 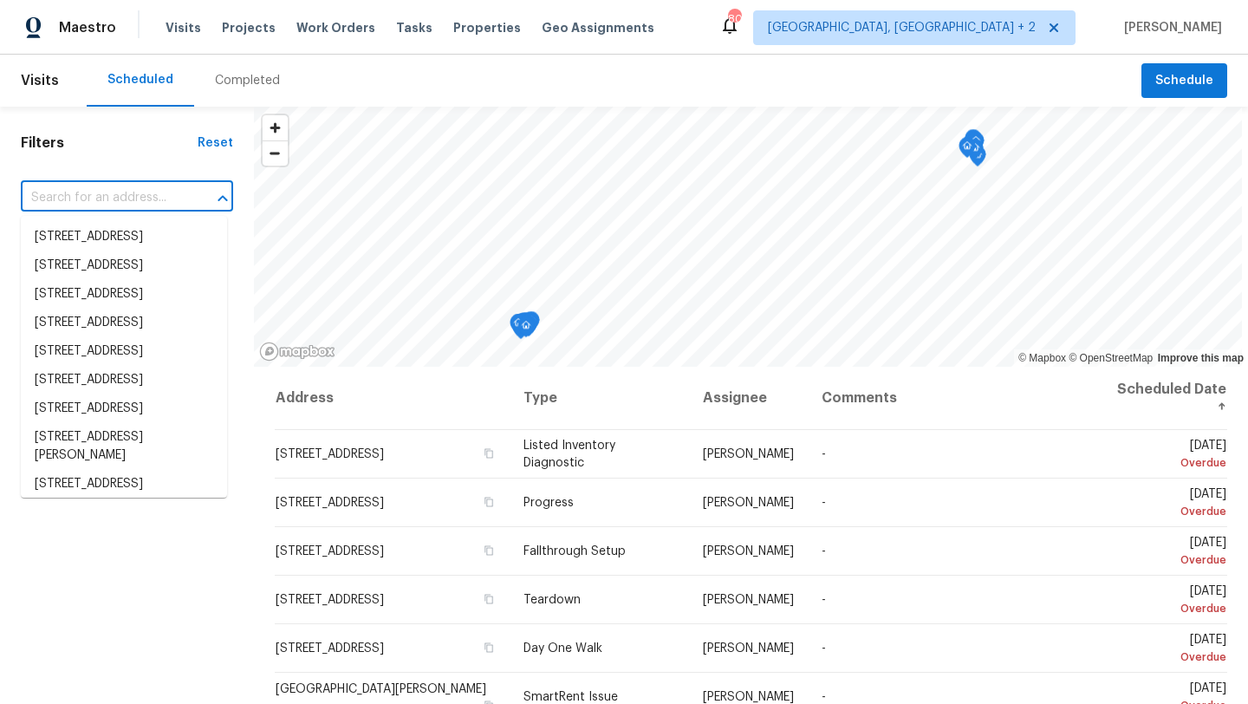 What do you see at coordinates (215, 143) in the screenshot?
I see `div: Reset` at bounding box center [215, 143].